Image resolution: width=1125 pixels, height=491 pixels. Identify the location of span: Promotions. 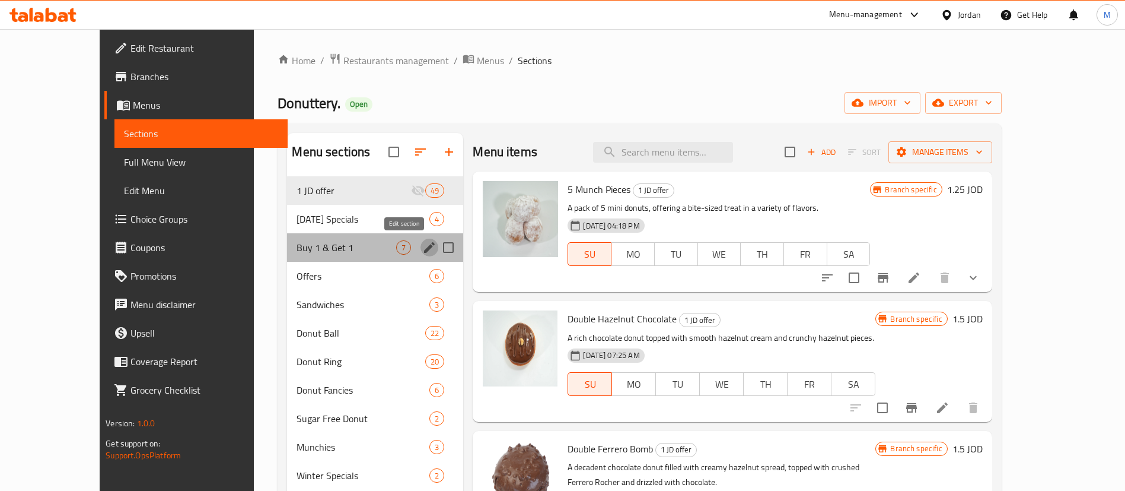
(204, 276).